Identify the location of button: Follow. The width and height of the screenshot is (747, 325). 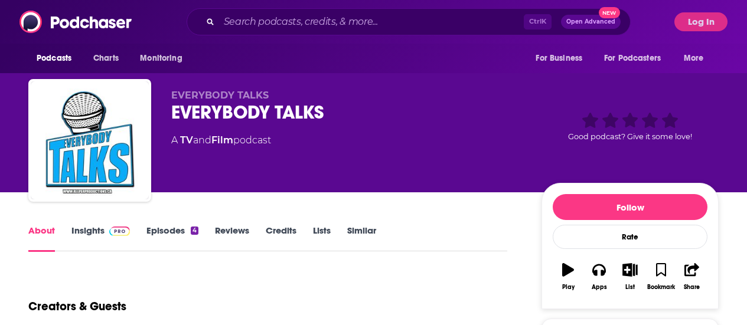
(630, 207).